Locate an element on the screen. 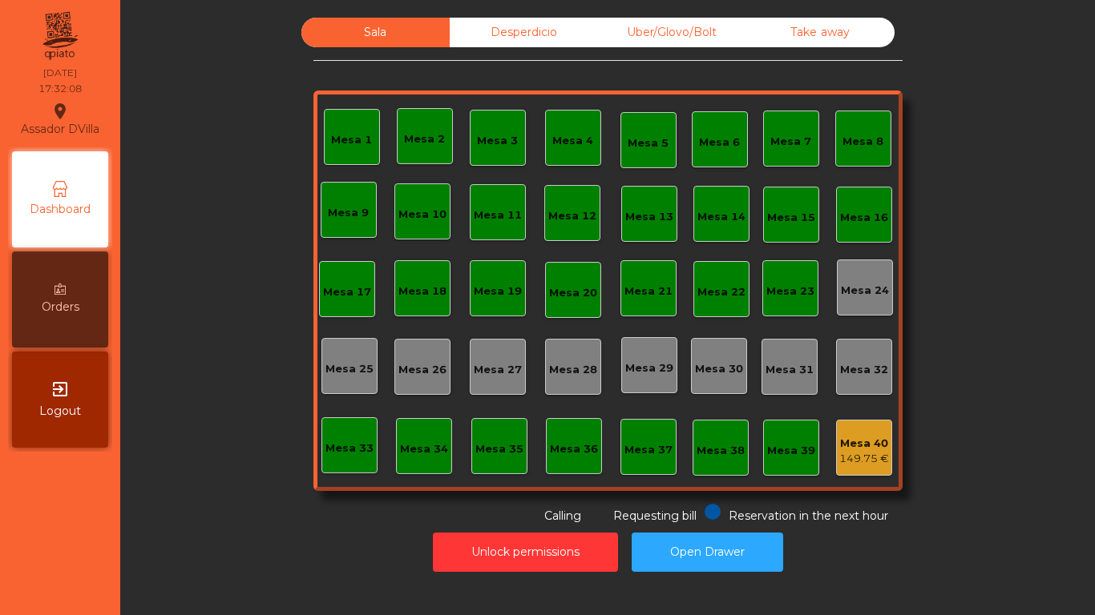 Image resolution: width=1095 pixels, height=615 pixels. div: Mesa 10 is located at coordinates (422, 215).